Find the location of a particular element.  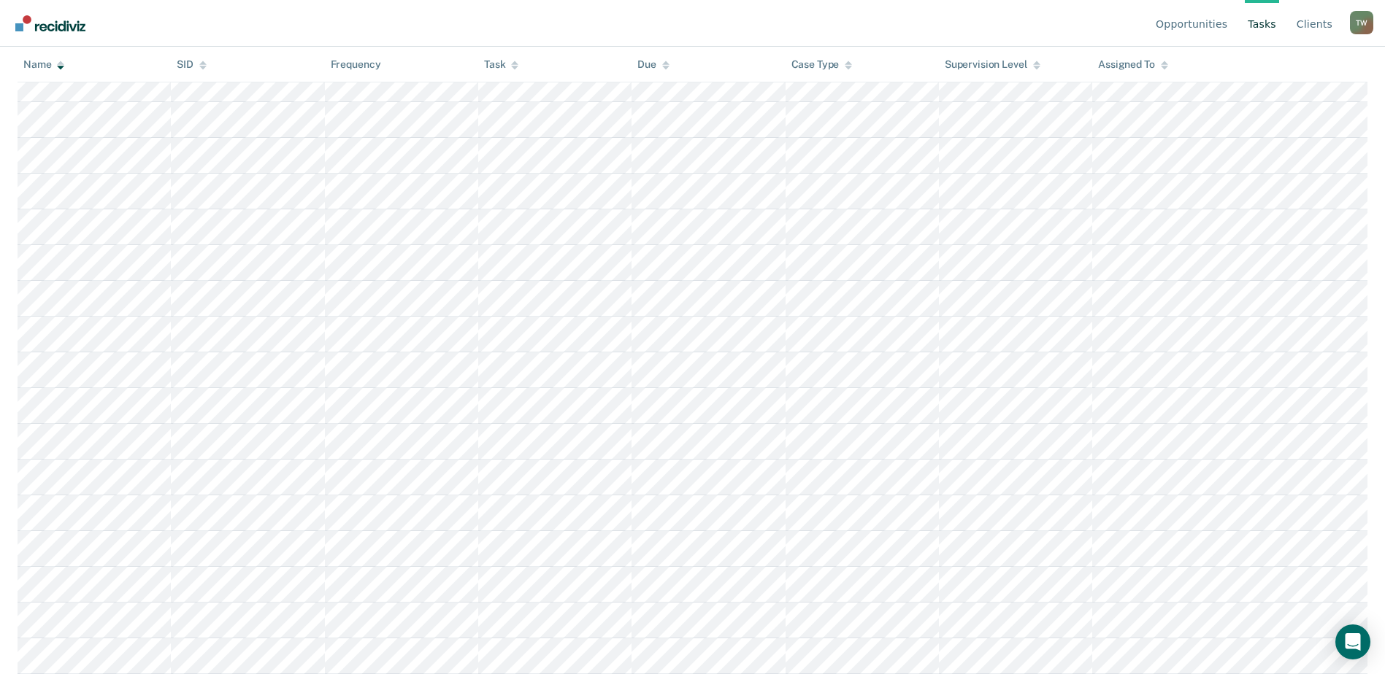

div: Frequency is located at coordinates (355, 64).